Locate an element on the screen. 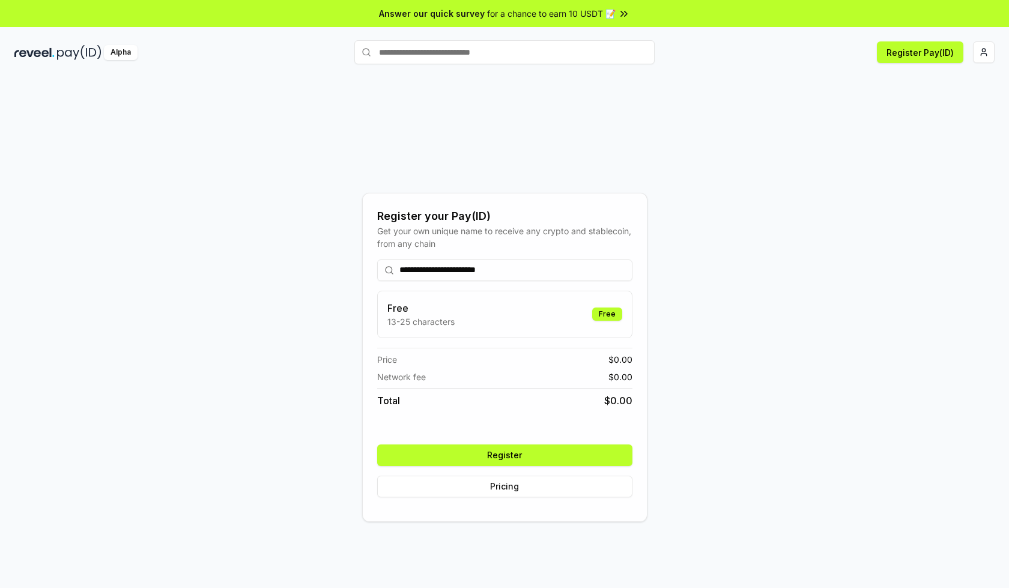 This screenshot has height=588, width=1009. div: Free is located at coordinates (607, 314).